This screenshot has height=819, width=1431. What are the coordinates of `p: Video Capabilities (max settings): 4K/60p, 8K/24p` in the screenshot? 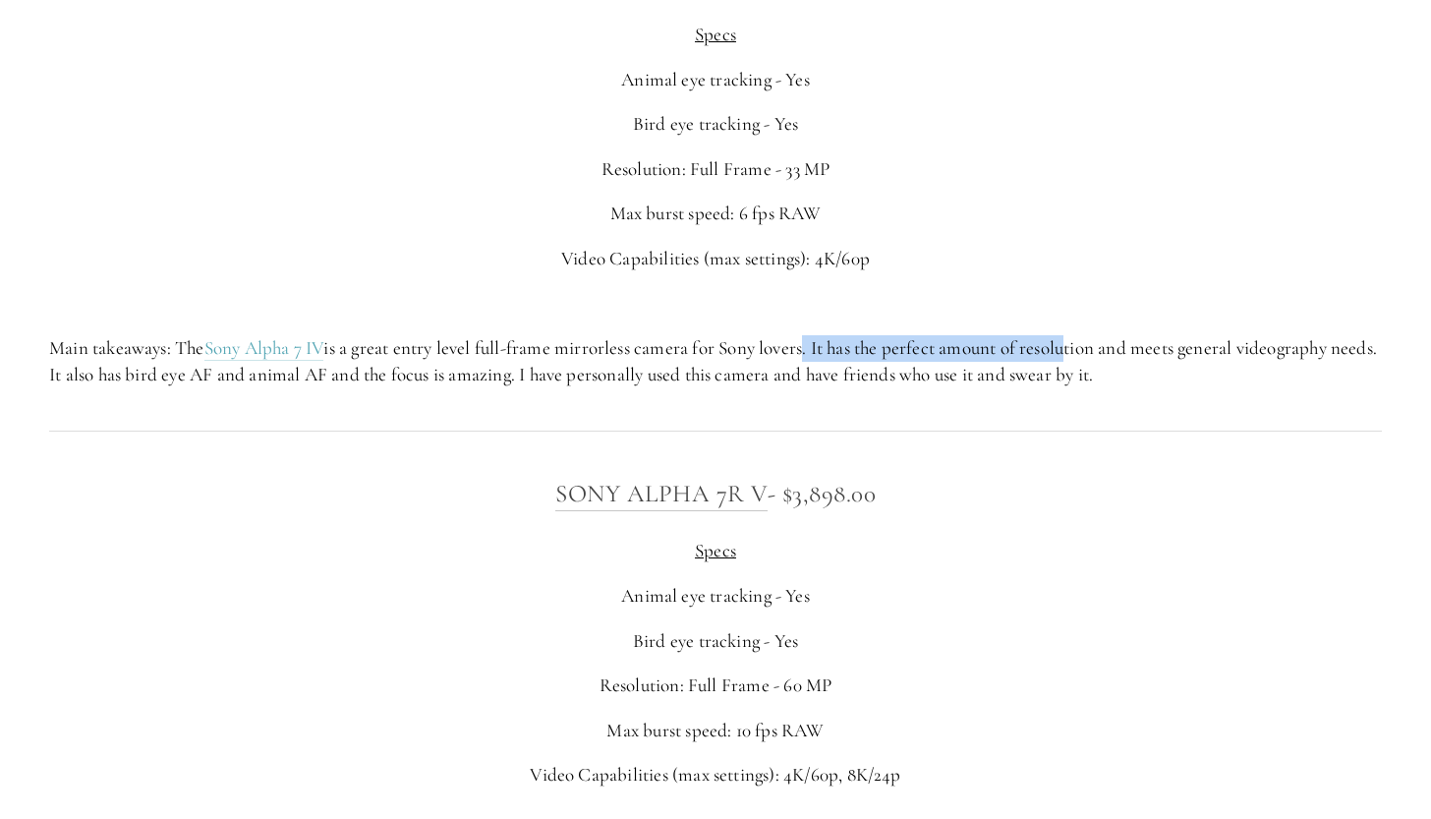 It's located at (716, 775).